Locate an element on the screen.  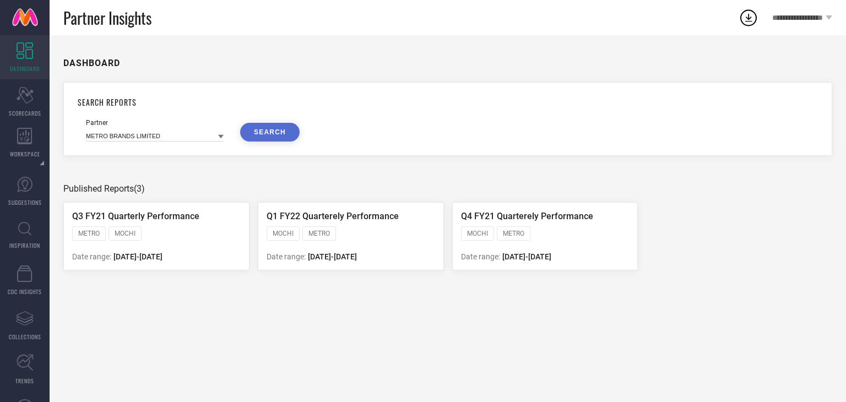
span: Q3 FY21 Quarterly Performance is located at coordinates (135, 216).